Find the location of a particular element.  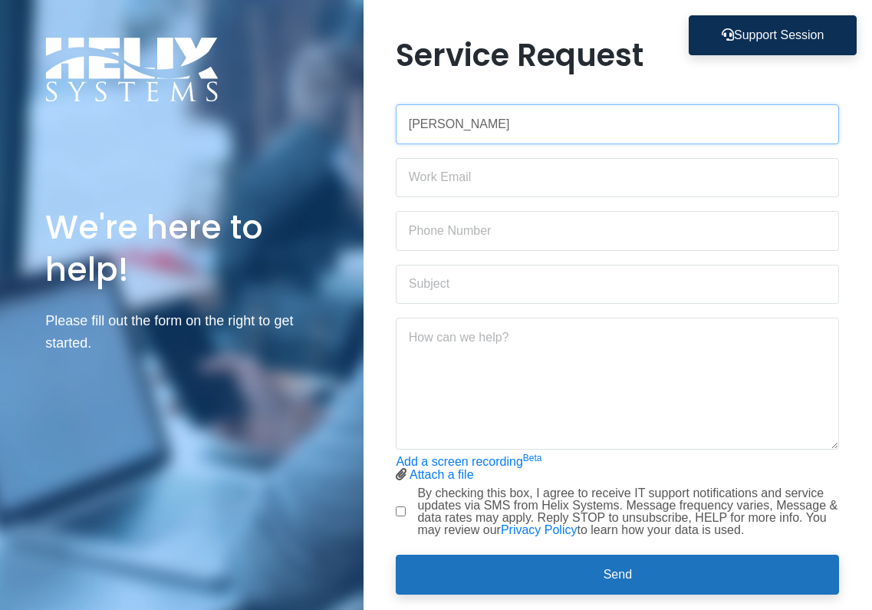

button: Send is located at coordinates (617, 574).